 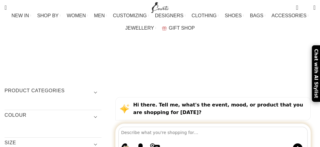 I want to click on a: SHOES, so click(x=234, y=16).